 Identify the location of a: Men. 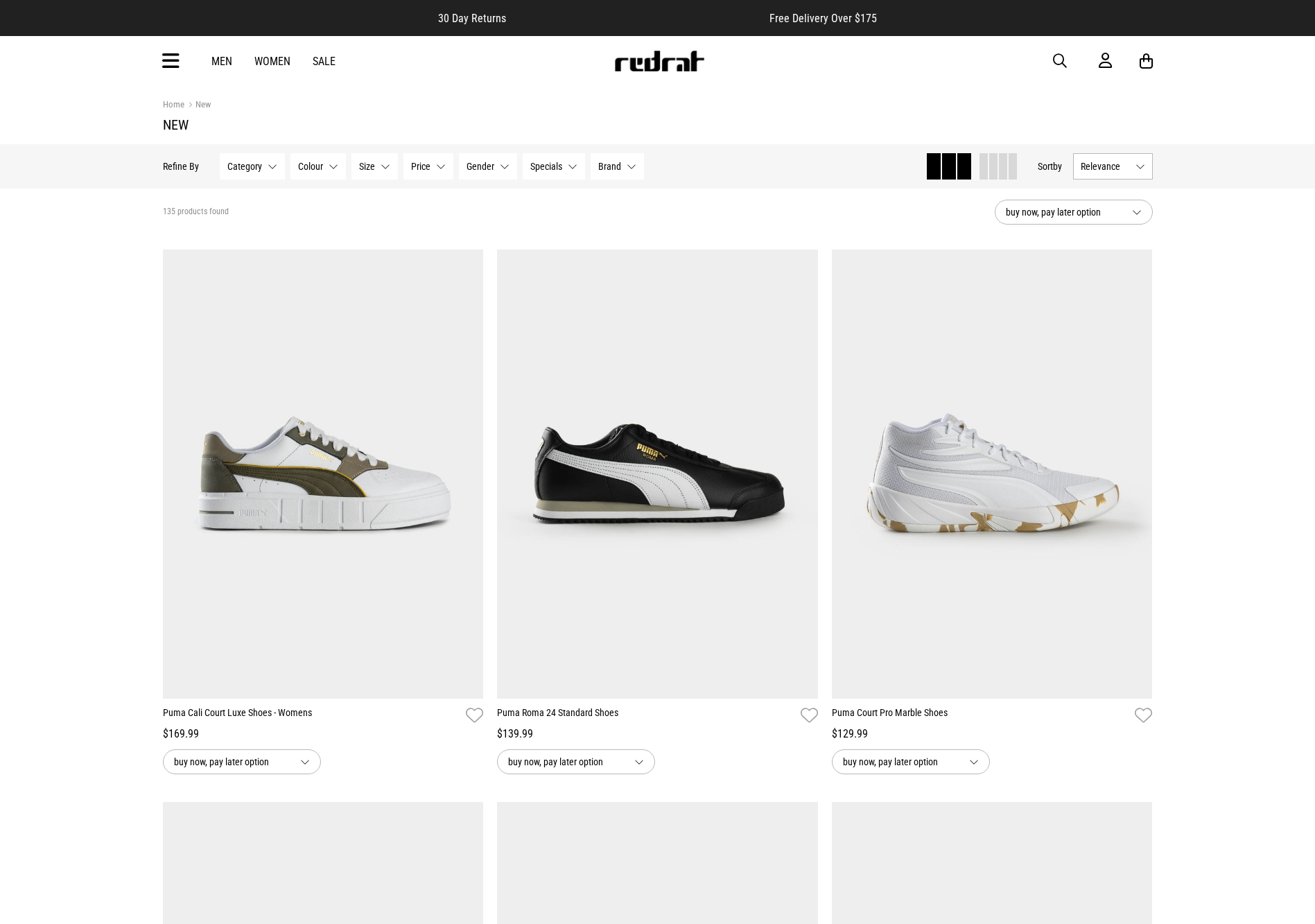
(222, 61).